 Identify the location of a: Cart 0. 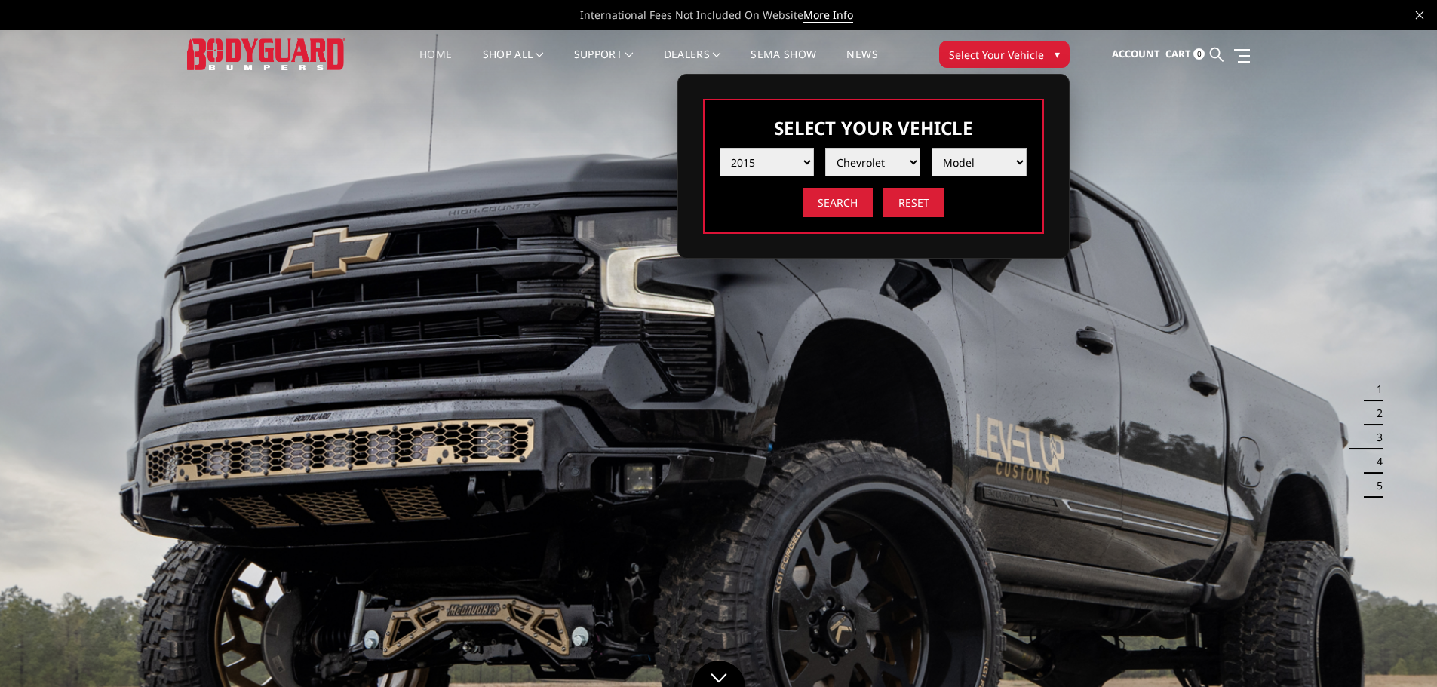
(1185, 54).